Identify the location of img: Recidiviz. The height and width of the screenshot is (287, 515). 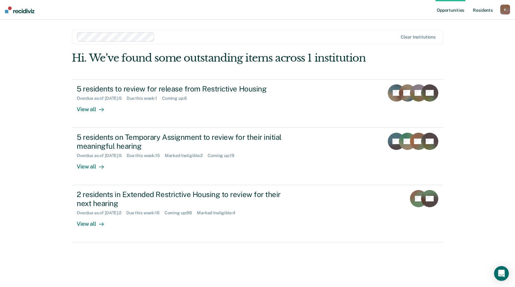
(20, 10).